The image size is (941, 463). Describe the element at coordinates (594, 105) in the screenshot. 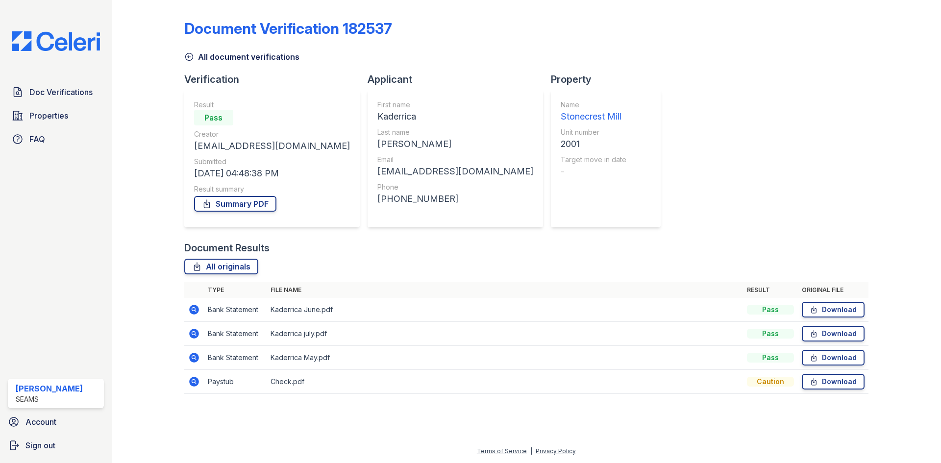

I see `div: Name` at that location.